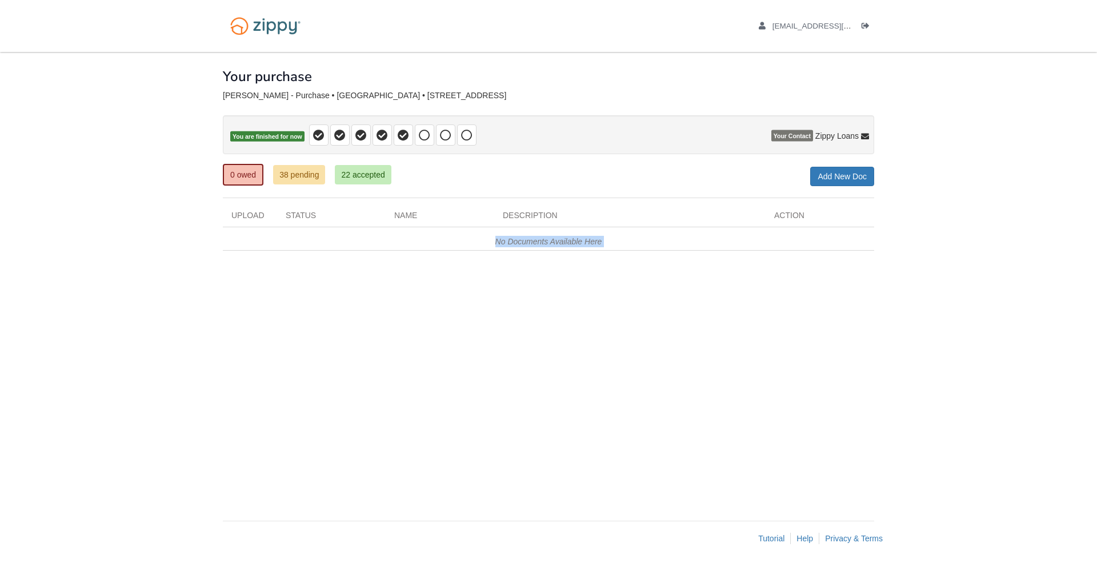  Describe the element at coordinates (837, 26) in the screenshot. I see `span: brittanynolan30@gmail.com` at that location.